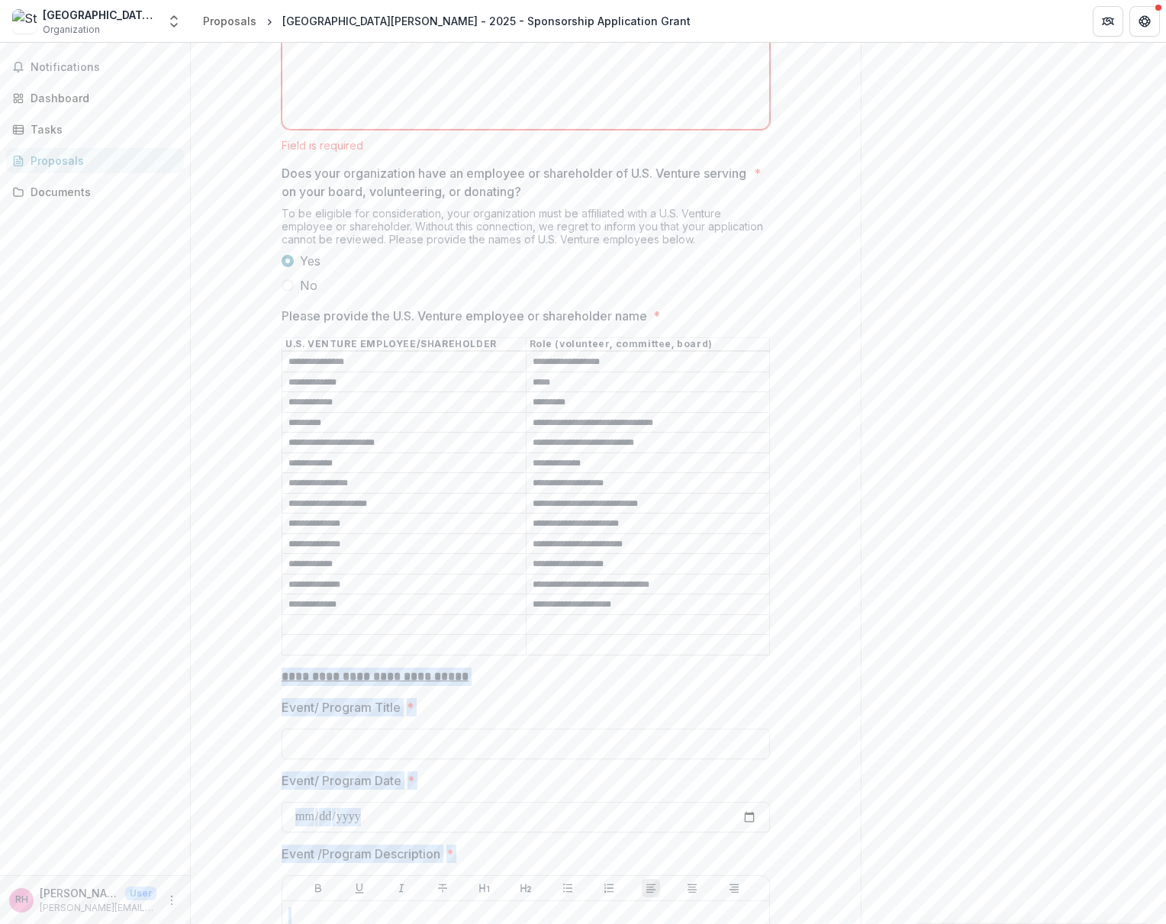  Describe the element at coordinates (95, 192) in the screenshot. I see `a: Documents` at that location.